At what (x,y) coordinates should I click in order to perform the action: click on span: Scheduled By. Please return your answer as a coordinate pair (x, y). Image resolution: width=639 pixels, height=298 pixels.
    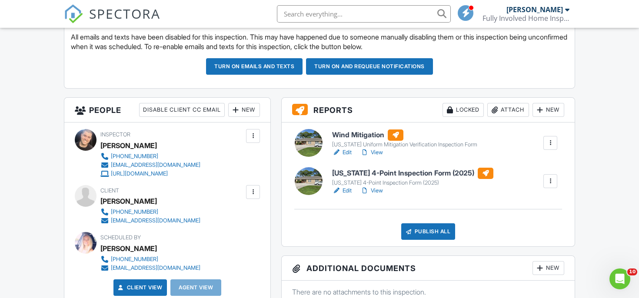
    Looking at the image, I should click on (120, 237).